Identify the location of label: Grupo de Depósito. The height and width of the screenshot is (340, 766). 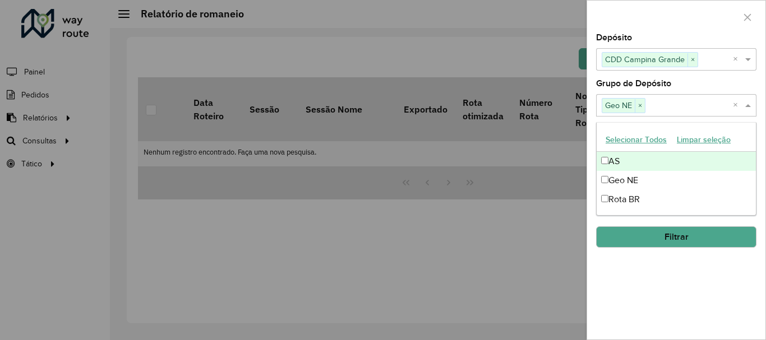
(634, 84).